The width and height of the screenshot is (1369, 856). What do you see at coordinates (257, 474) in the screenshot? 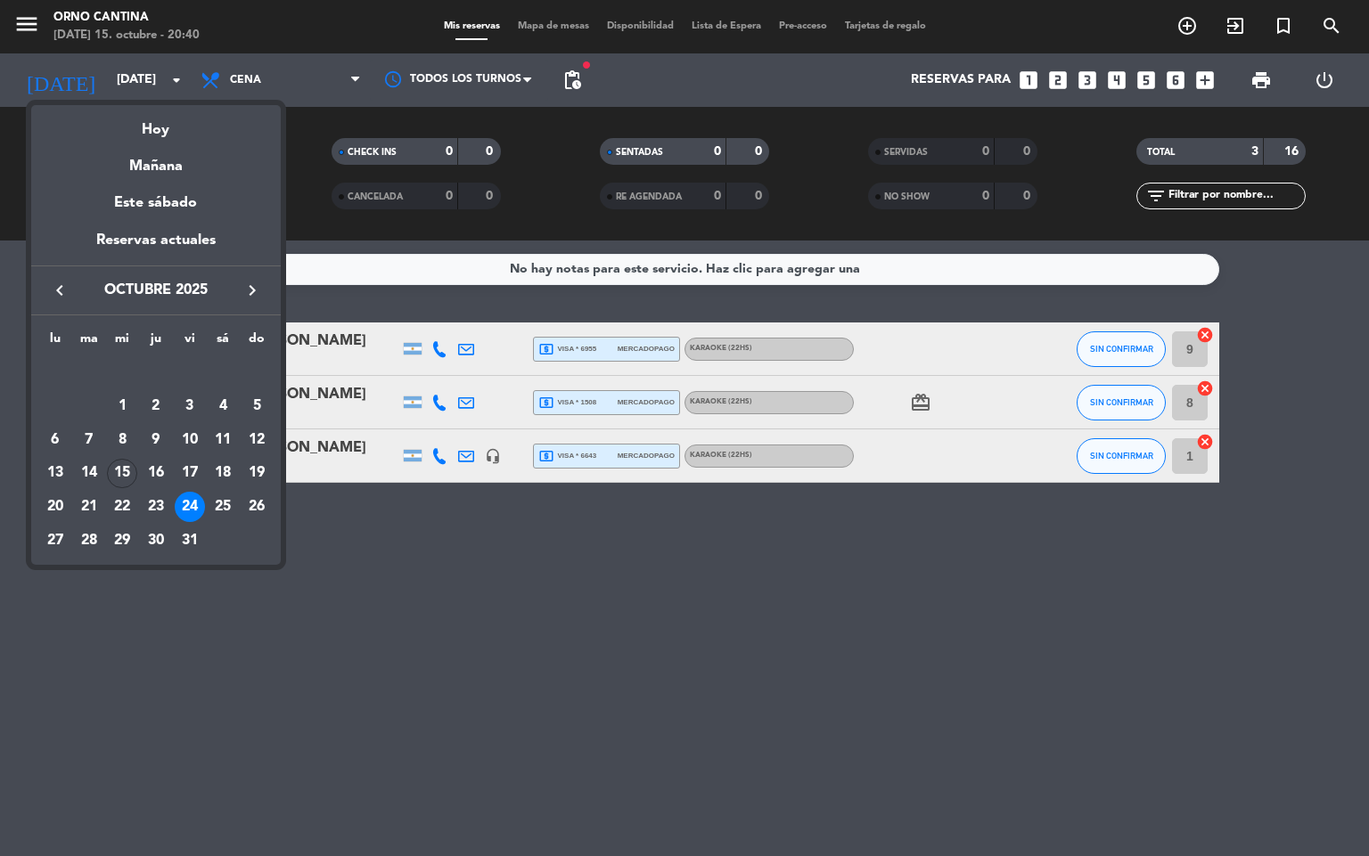
I see `div: 19` at bounding box center [257, 474].